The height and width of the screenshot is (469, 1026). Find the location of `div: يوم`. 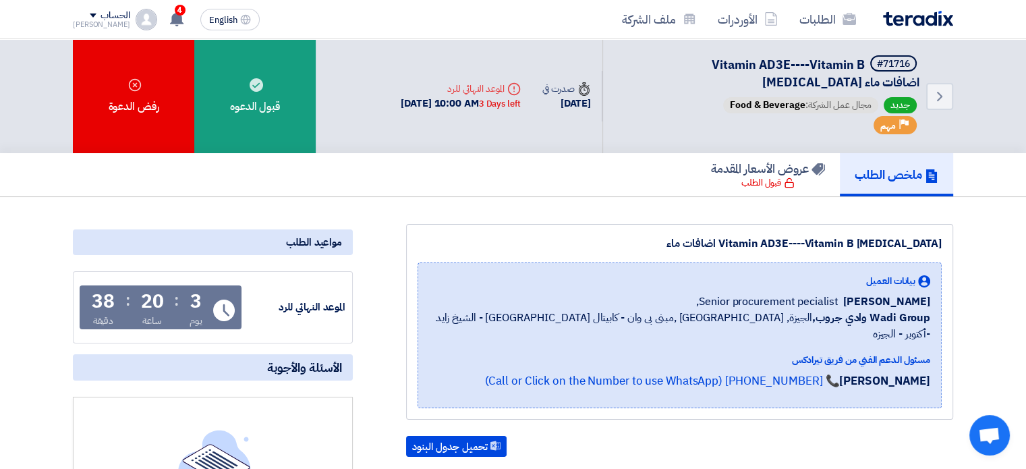

div: يوم is located at coordinates (196, 320).